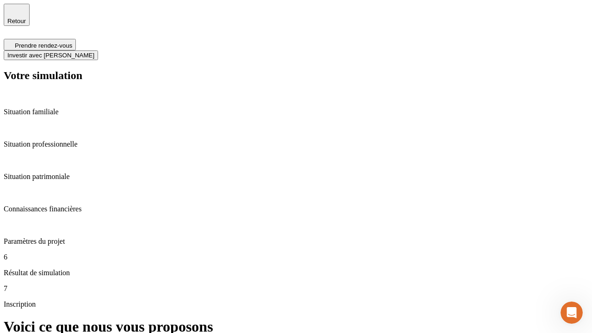  Describe the element at coordinates (17, 15) in the screenshot. I see `button: Retour` at that location.